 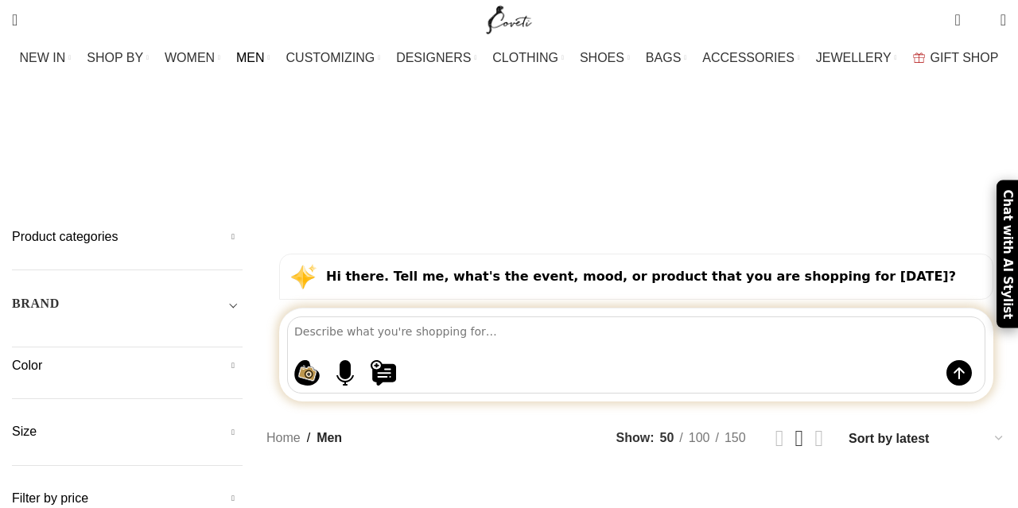 What do you see at coordinates (433, 57) in the screenshot?
I see `span: DESIGNERS` at bounding box center [433, 57].